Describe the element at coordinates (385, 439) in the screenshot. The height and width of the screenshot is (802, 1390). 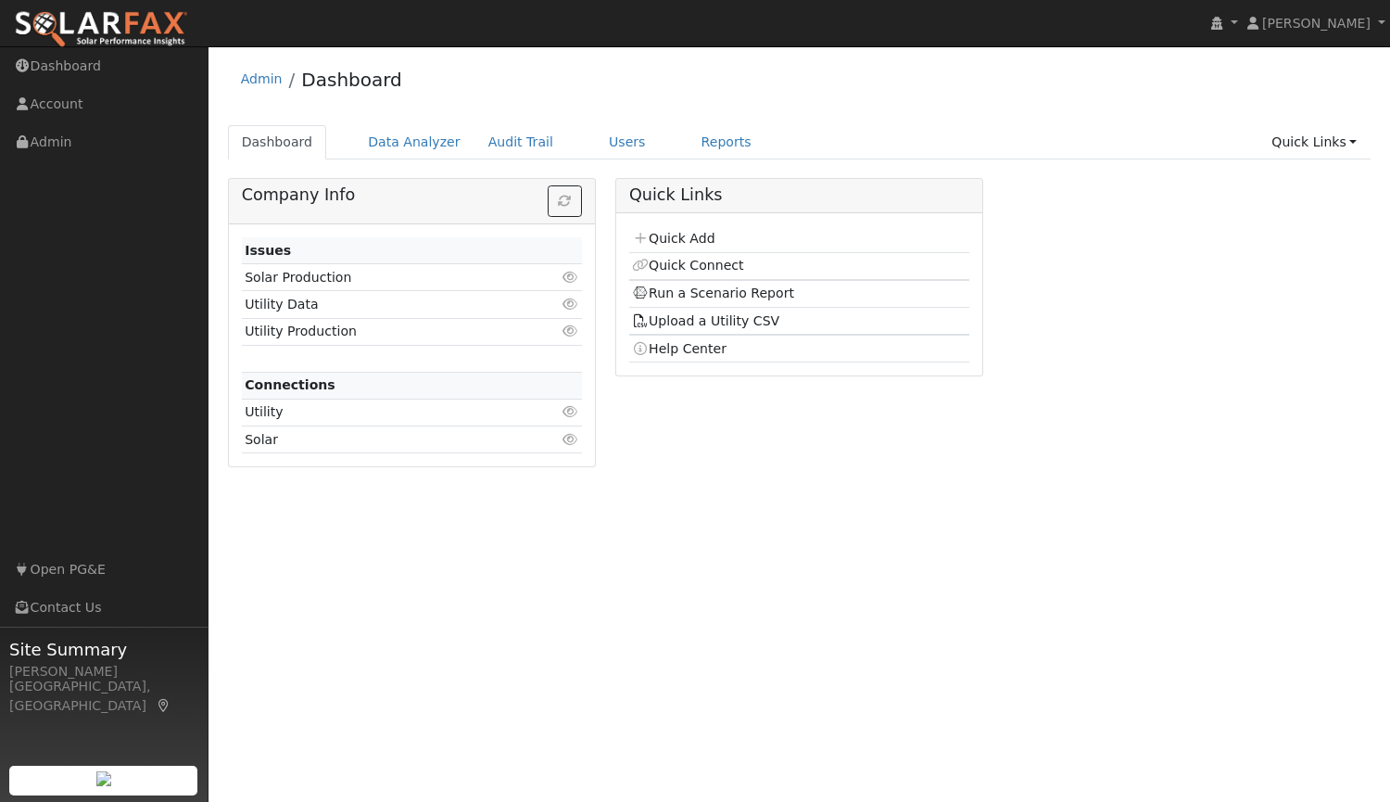
I see `td: Solar` at that location.